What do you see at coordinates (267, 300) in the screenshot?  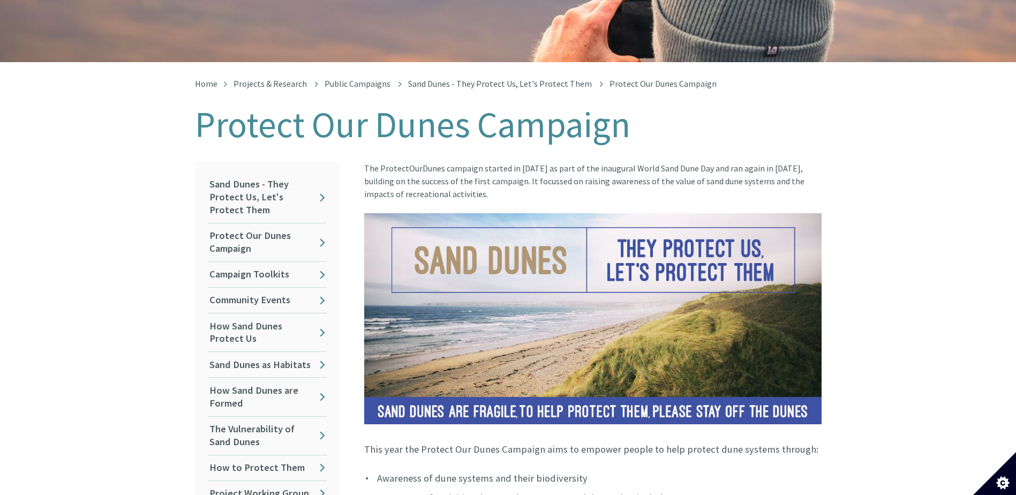 I see `a: Community Events` at bounding box center [267, 300].